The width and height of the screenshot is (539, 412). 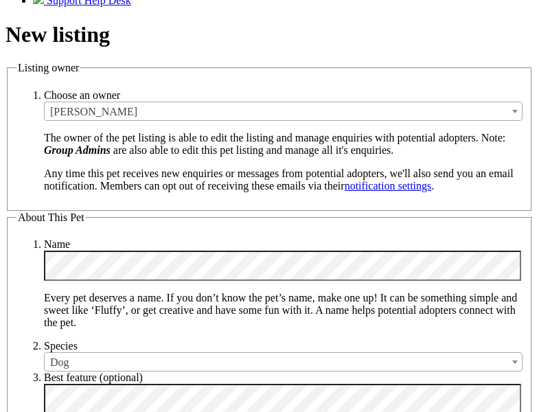 What do you see at coordinates (283, 144) in the screenshot?
I see `p: The owner of the pet listing is able to edit the listing and manage enquiries with potential adop...` at bounding box center [283, 144].